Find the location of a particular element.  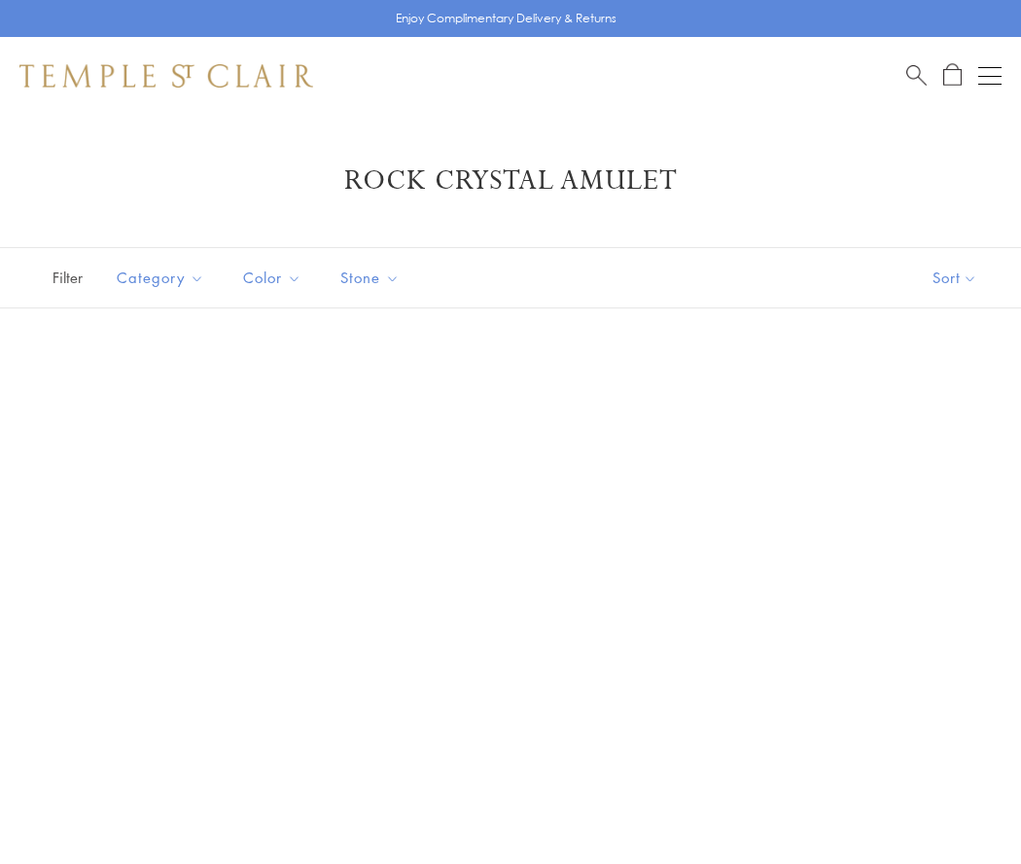

img: Temple St. Clair is located at coordinates (166, 76).